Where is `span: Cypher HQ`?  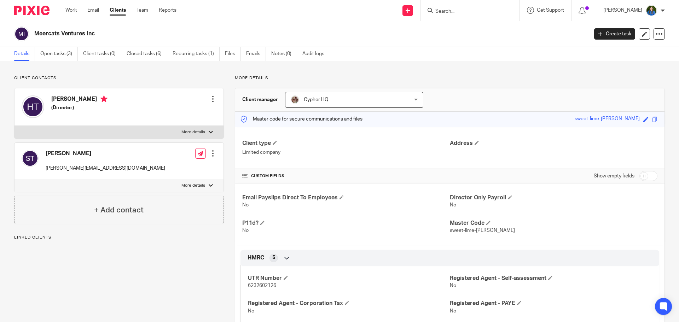
span: Cypher HQ is located at coordinates (316, 100).